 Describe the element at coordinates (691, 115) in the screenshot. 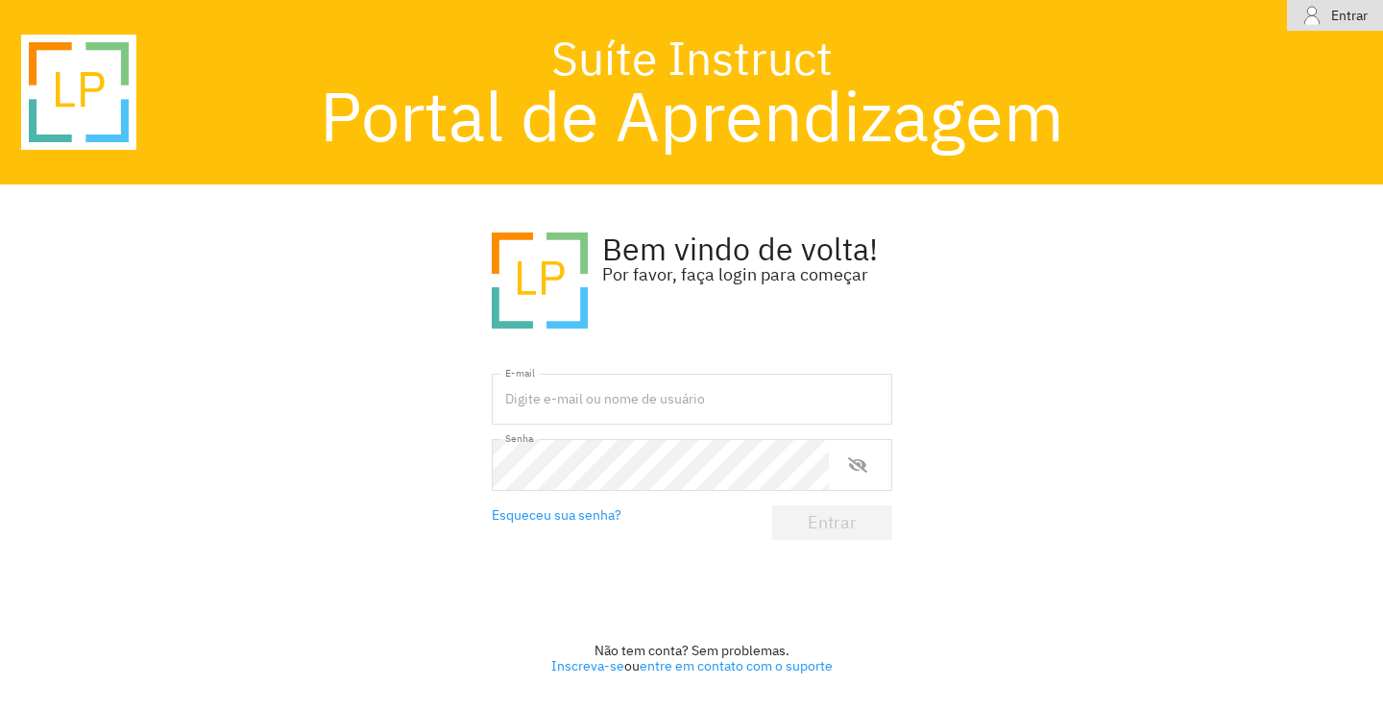

I see `font: Portal de Aprendizagem` at that location.